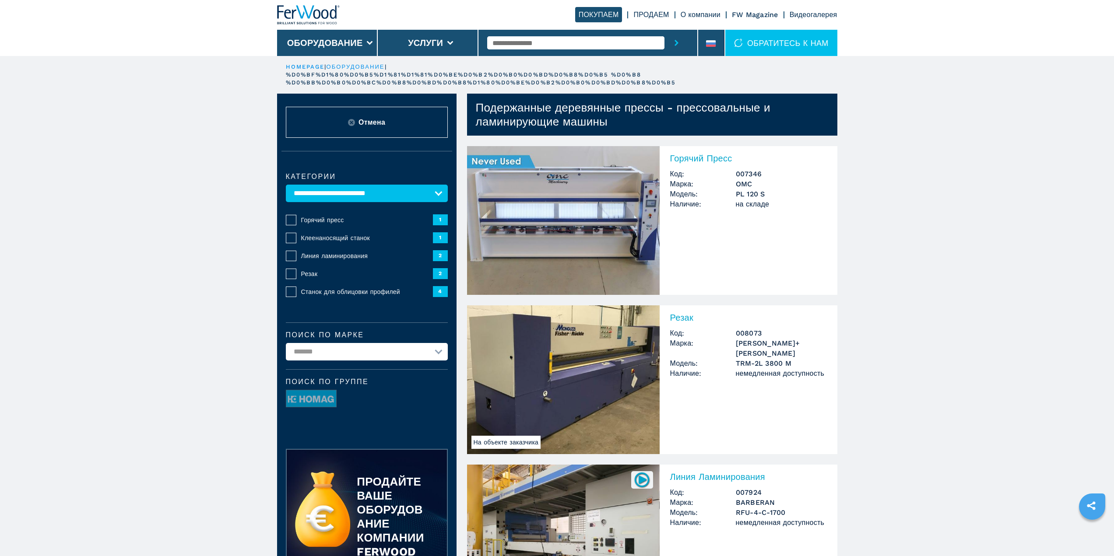  What do you see at coordinates (781, 204) in the screenshot?
I see `span: на складе` at bounding box center [781, 204].